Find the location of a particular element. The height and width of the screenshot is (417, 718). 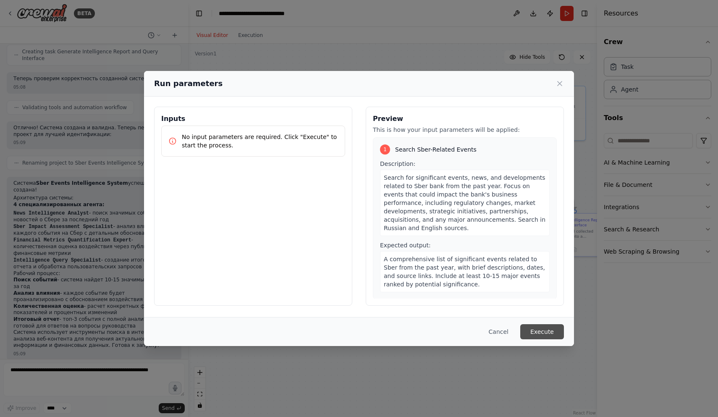

span: A comprehensive list of significant events related to Sber from the past year, with brief descrip... is located at coordinates (465, 272).